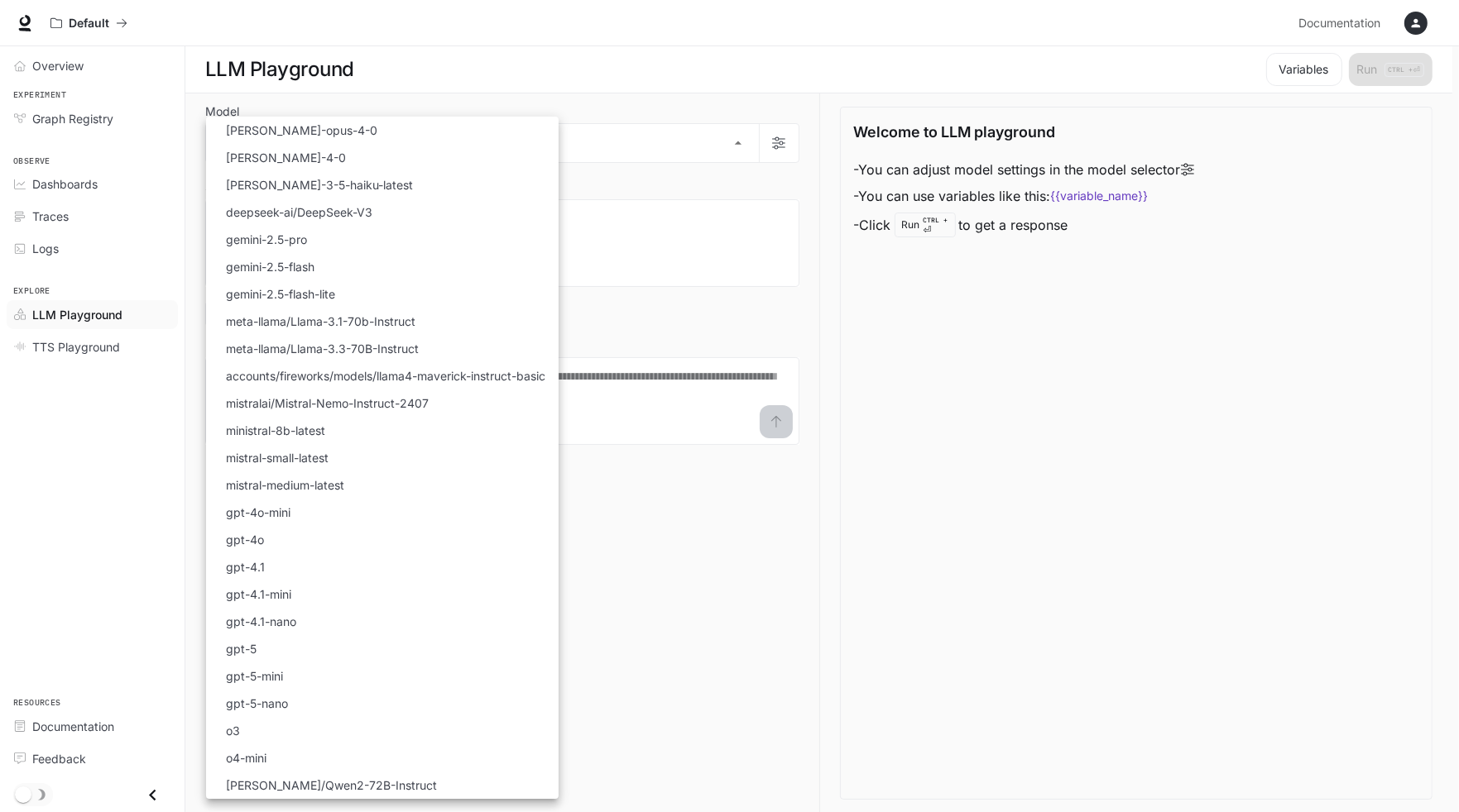  What do you see at coordinates (246, 757) in the screenshot?
I see `p: o4-mini` at bounding box center [246, 757].